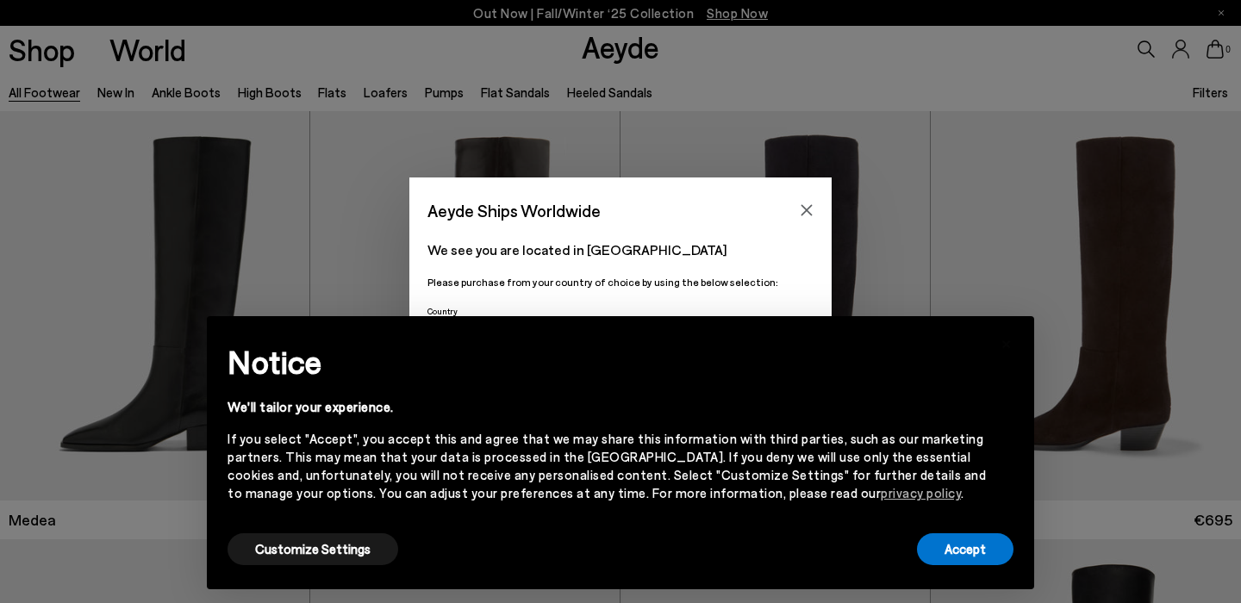 This screenshot has height=603, width=1241. Describe the element at coordinates (920, 493) in the screenshot. I see `a: privacy policy` at that location.